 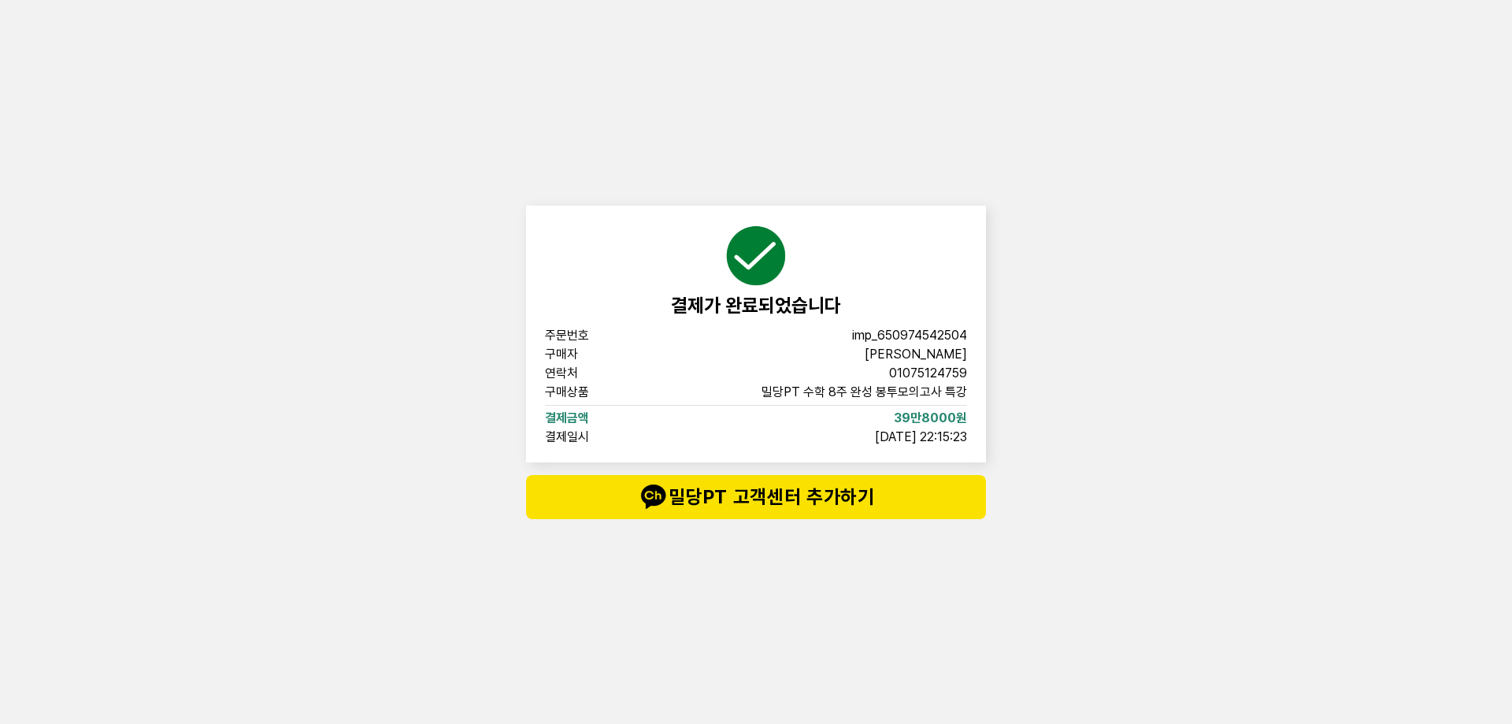 What do you see at coordinates (909, 335) in the screenshot?
I see `span: imp_650974542504` at bounding box center [909, 335].